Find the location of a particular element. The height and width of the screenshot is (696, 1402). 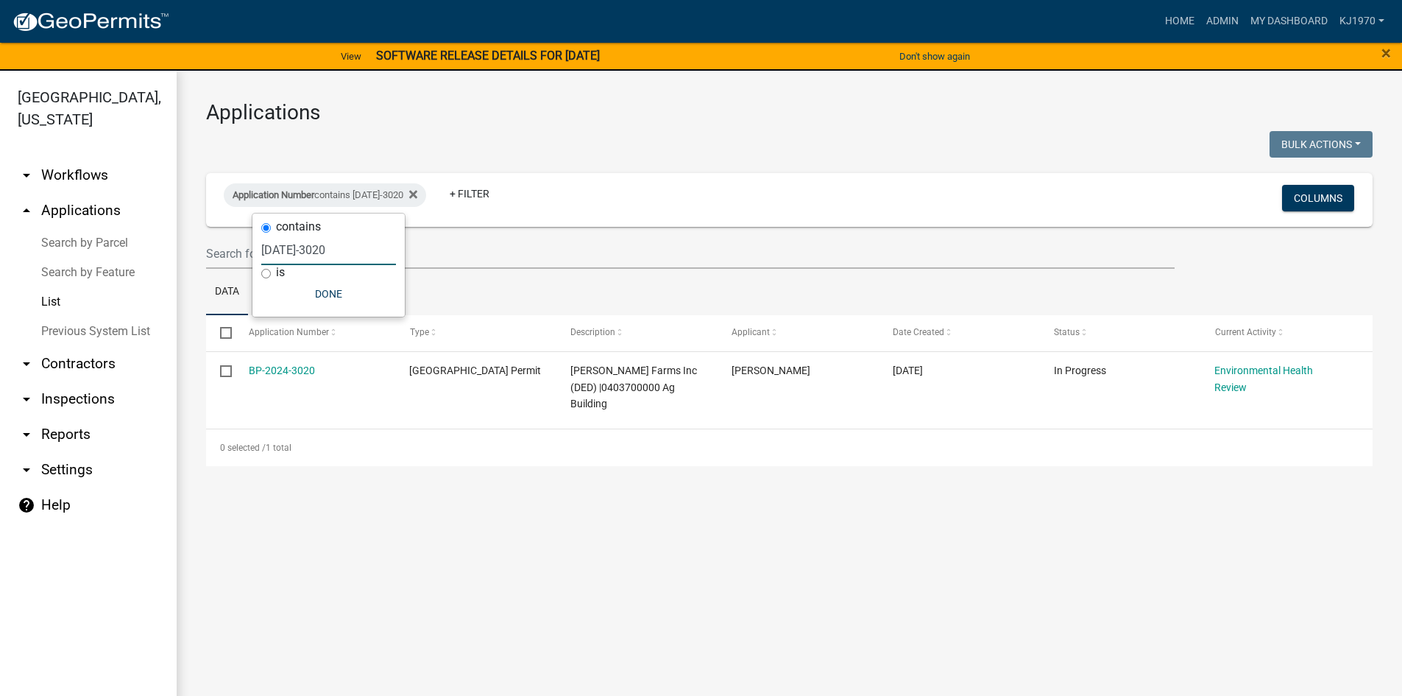

a: View is located at coordinates (351, 56).